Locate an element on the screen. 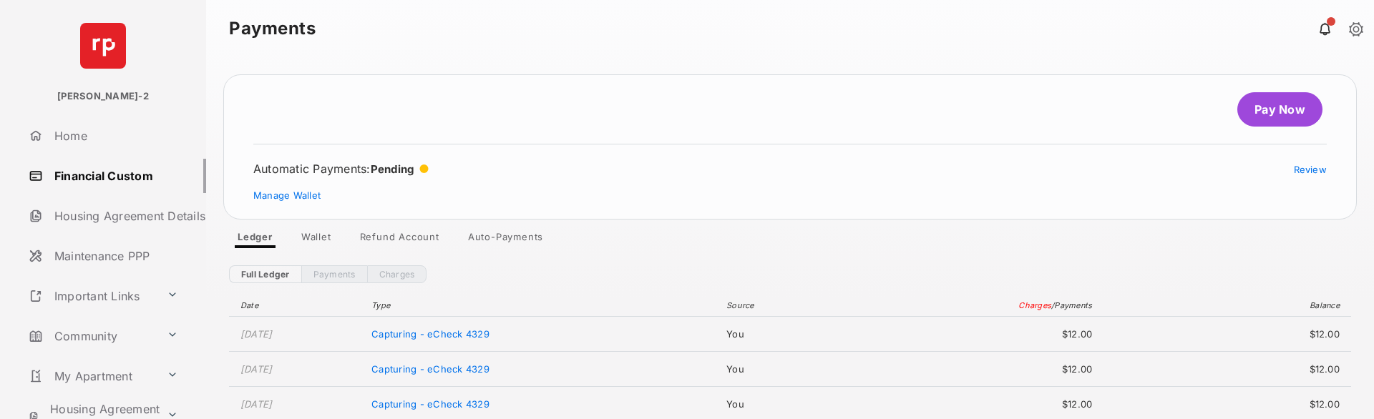 This screenshot has height=419, width=1374. a: Refund Account is located at coordinates (399, 240).